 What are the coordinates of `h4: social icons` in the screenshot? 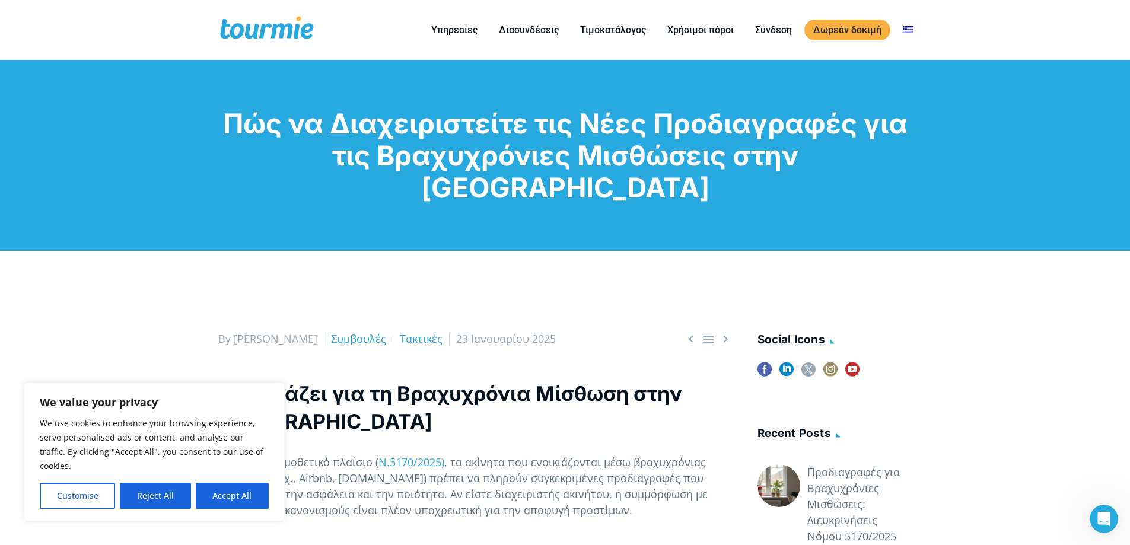 It's located at (834, 340).